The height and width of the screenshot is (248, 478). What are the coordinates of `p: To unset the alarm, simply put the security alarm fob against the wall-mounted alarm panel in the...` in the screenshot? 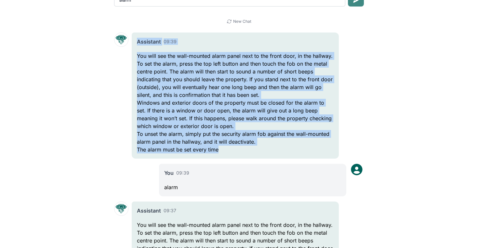 It's located at (235, 138).